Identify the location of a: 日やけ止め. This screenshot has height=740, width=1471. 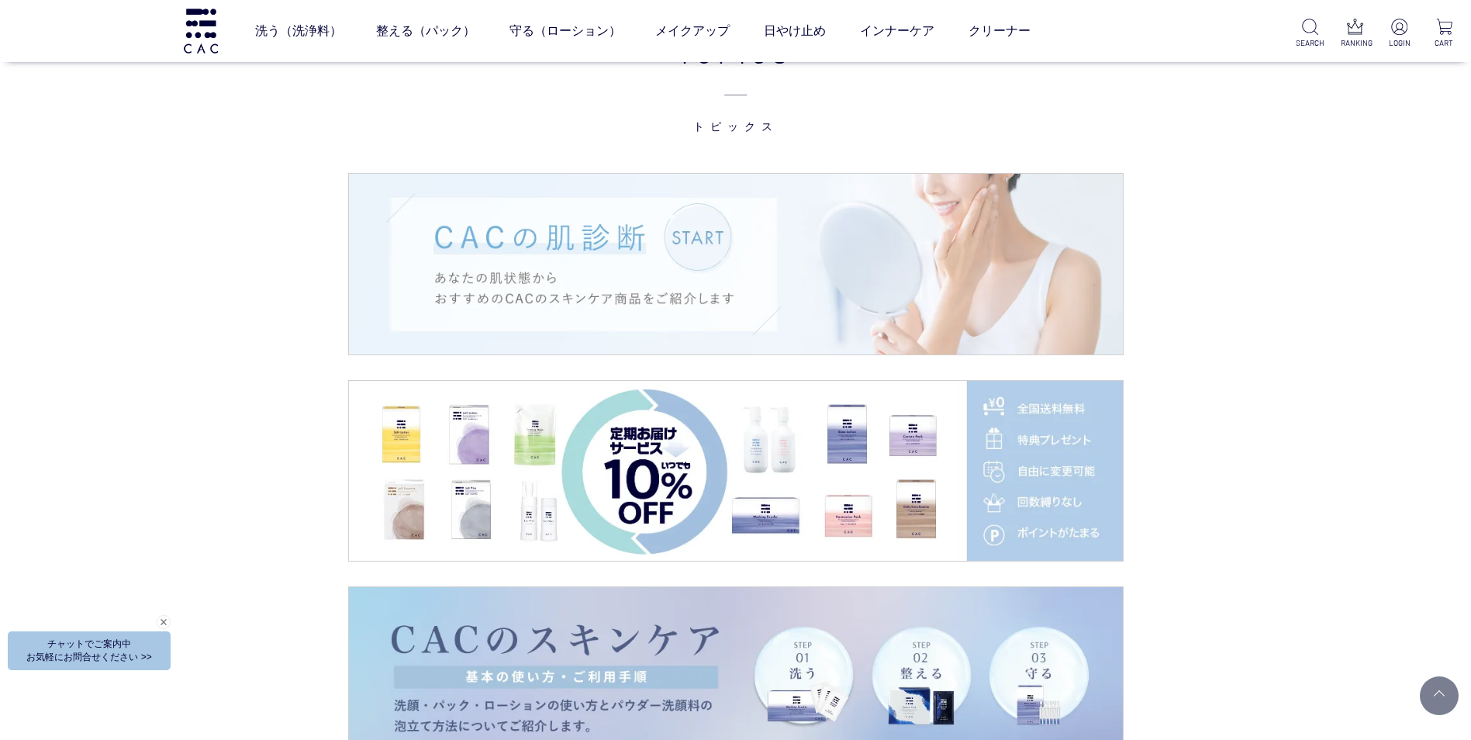
(795, 31).